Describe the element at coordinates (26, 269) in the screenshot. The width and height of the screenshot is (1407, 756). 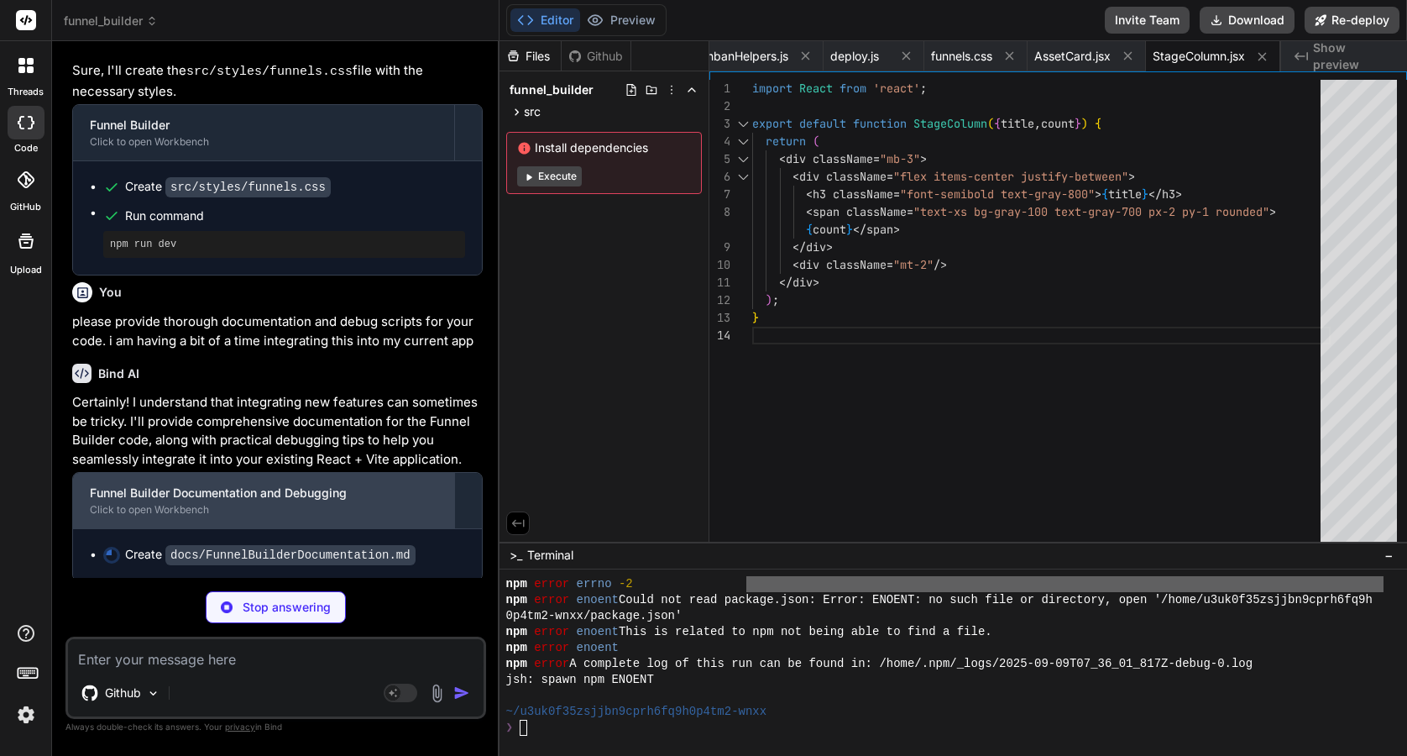
I see `label: Upload` at that location.